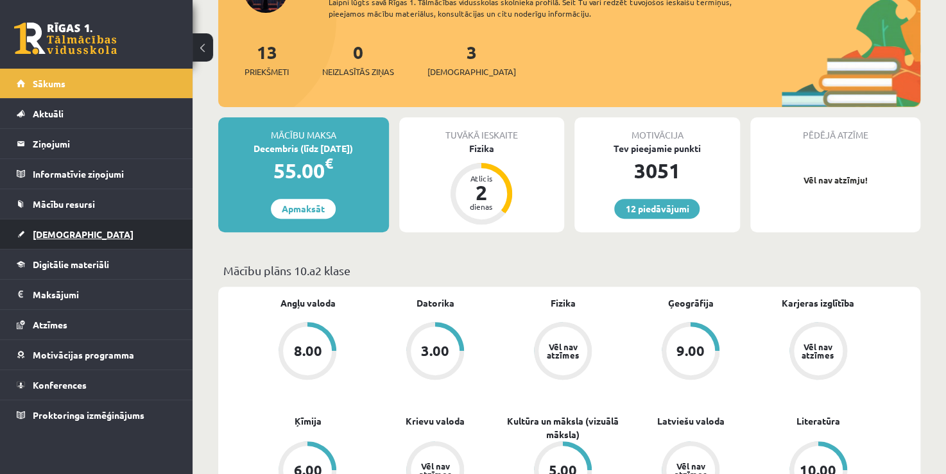 The height and width of the screenshot is (474, 946). What do you see at coordinates (481, 178) in the screenshot?
I see `div: Atlicis` at bounding box center [481, 178].